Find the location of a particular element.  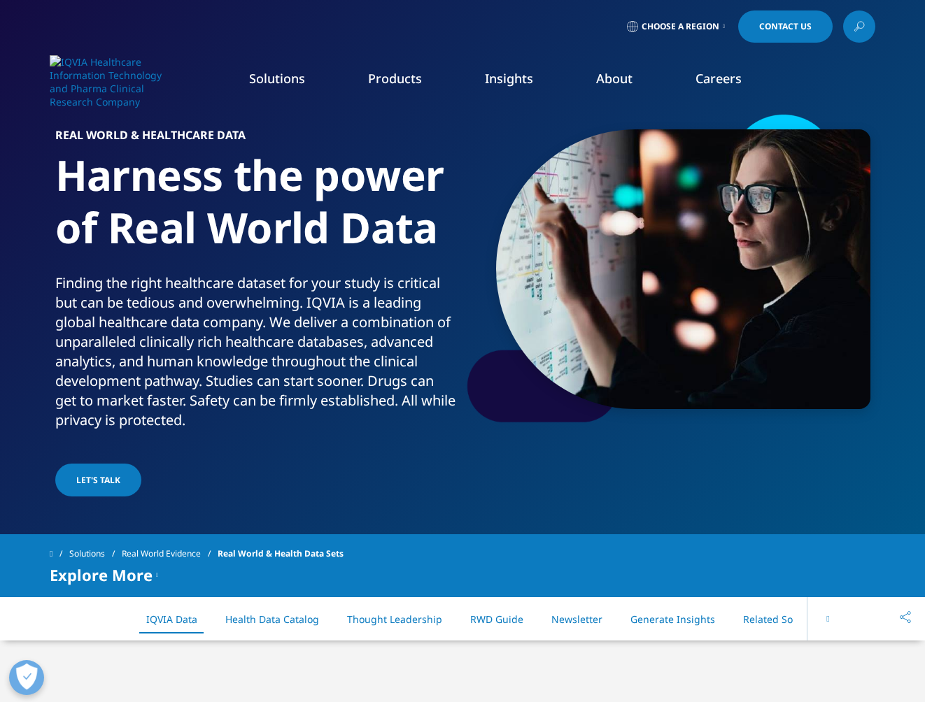

a: Careers is located at coordinates (718, 78).